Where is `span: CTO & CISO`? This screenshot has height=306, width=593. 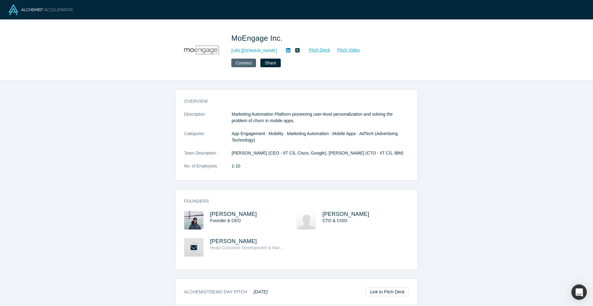 span: CTO & CISO is located at coordinates (335, 221).